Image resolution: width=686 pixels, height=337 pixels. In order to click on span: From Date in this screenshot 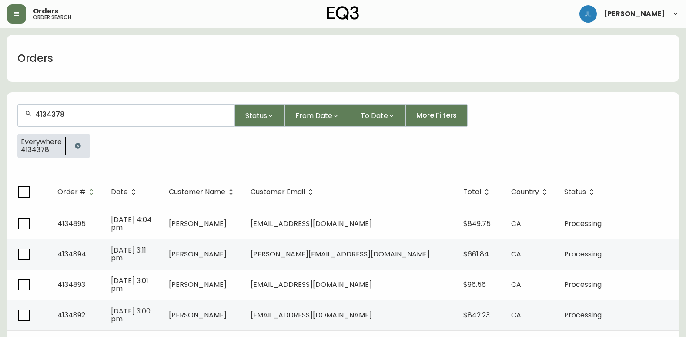, I will do `click(314, 115)`.